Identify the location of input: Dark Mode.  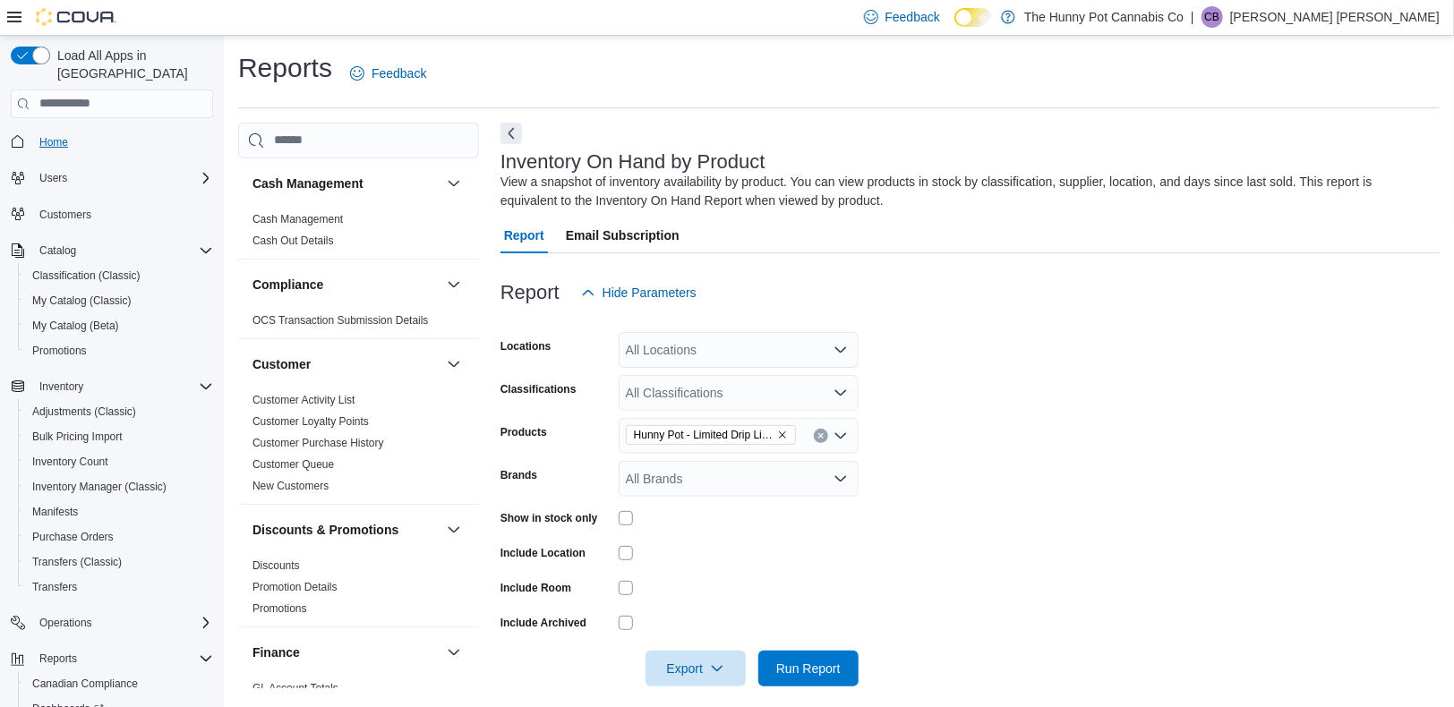
(973, 17).